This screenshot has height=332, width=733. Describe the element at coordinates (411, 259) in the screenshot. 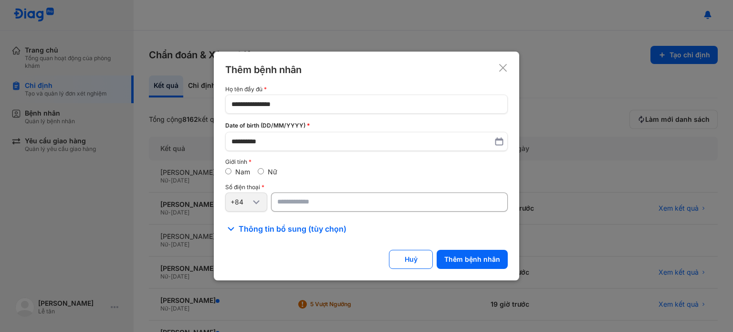

I see `button: Huỷ` at that location.